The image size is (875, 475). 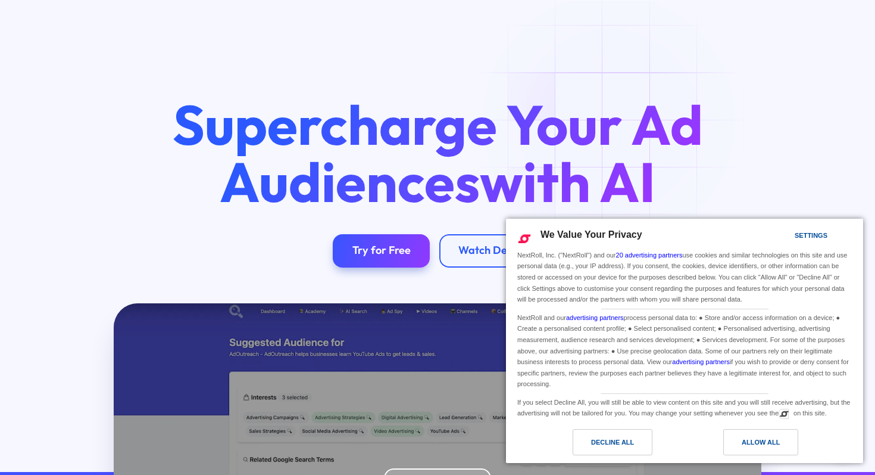 What do you see at coordinates (650, 255) in the screenshot?
I see `a: 20 advertising partners` at bounding box center [650, 255].